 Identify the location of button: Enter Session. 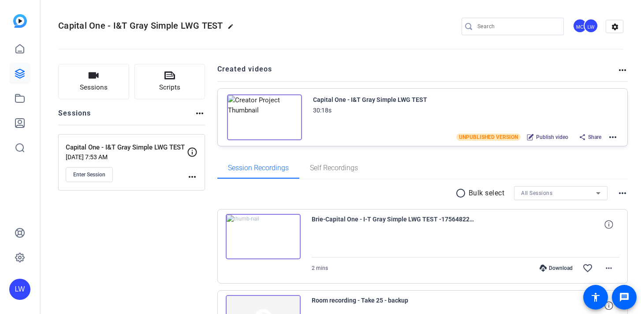
(89, 175).